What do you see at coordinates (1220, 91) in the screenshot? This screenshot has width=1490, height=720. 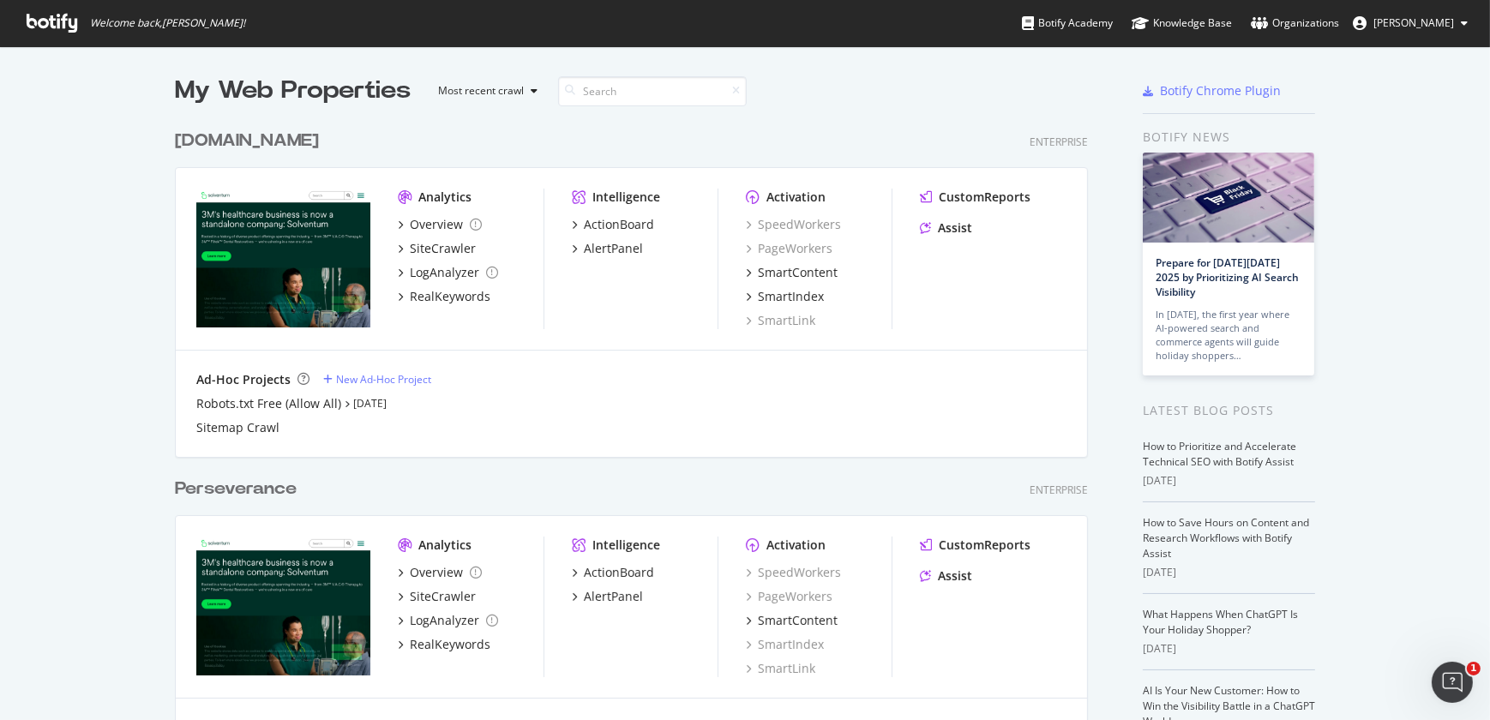 I see `div: Botify Chrome Plugin` at bounding box center [1220, 91].